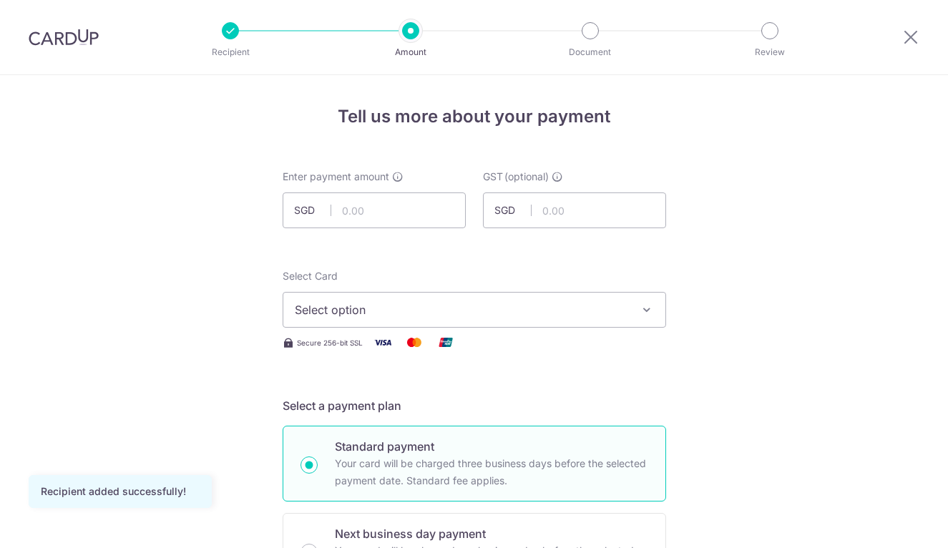  Describe the element at coordinates (474, 310) in the screenshot. I see `button: Select option` at that location.